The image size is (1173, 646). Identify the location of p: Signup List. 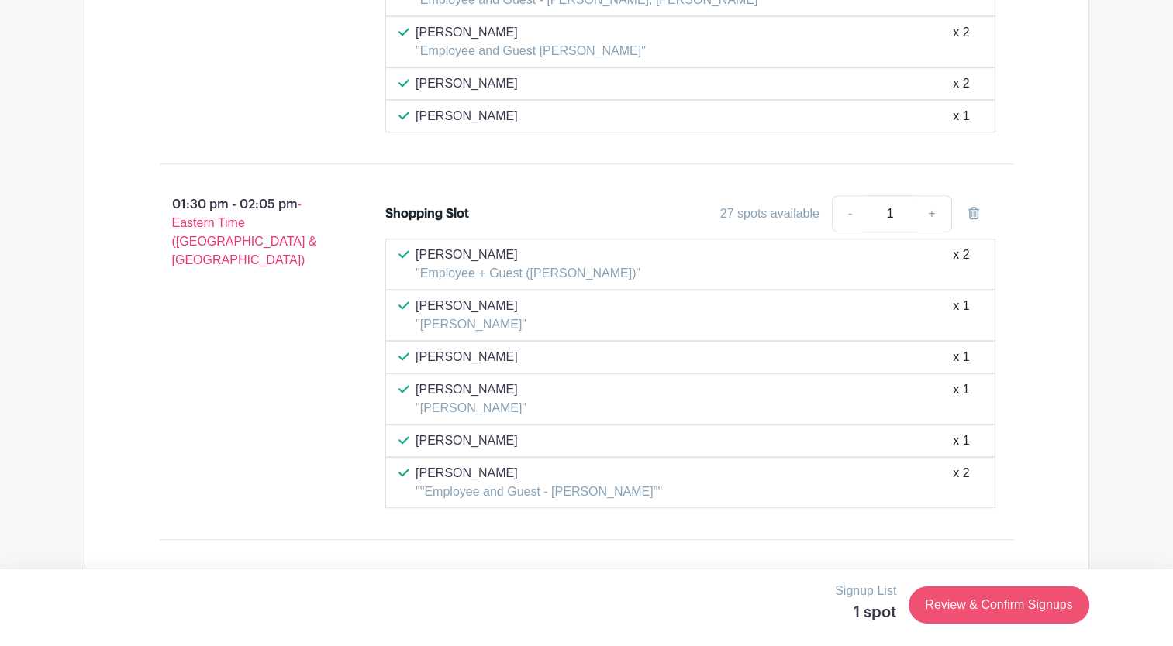
(865, 591).